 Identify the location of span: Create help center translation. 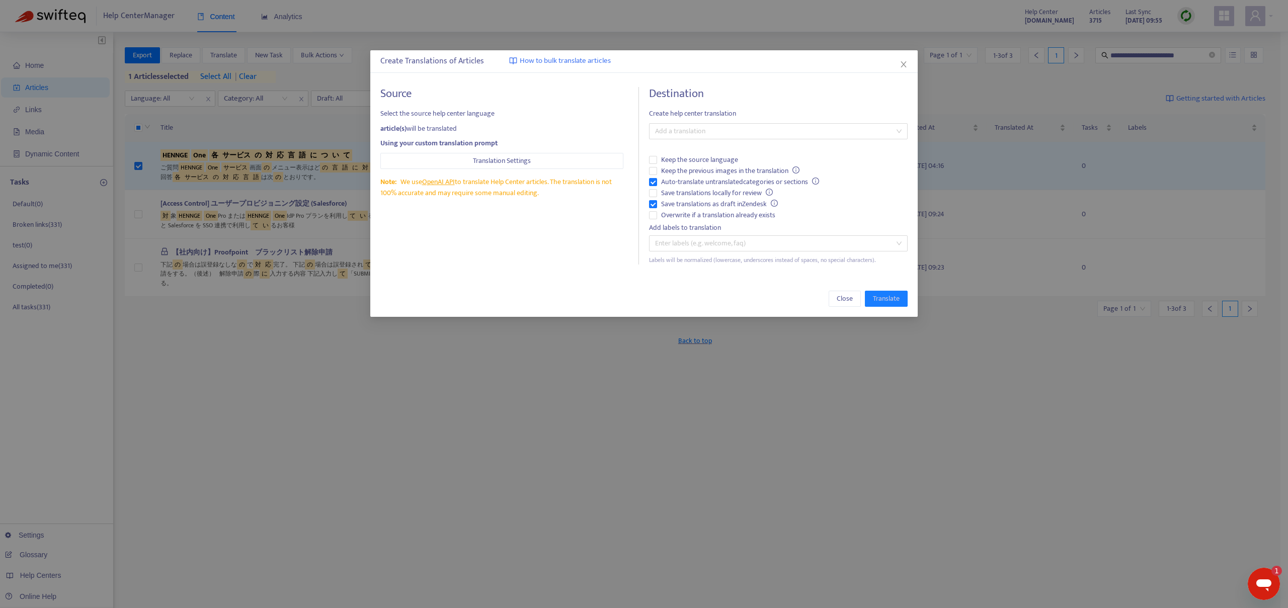
(778, 114).